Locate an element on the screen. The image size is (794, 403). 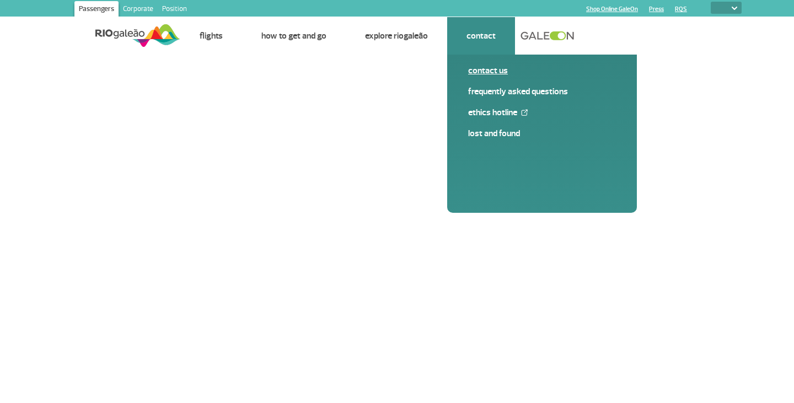
font: RQS is located at coordinates (681, 9).